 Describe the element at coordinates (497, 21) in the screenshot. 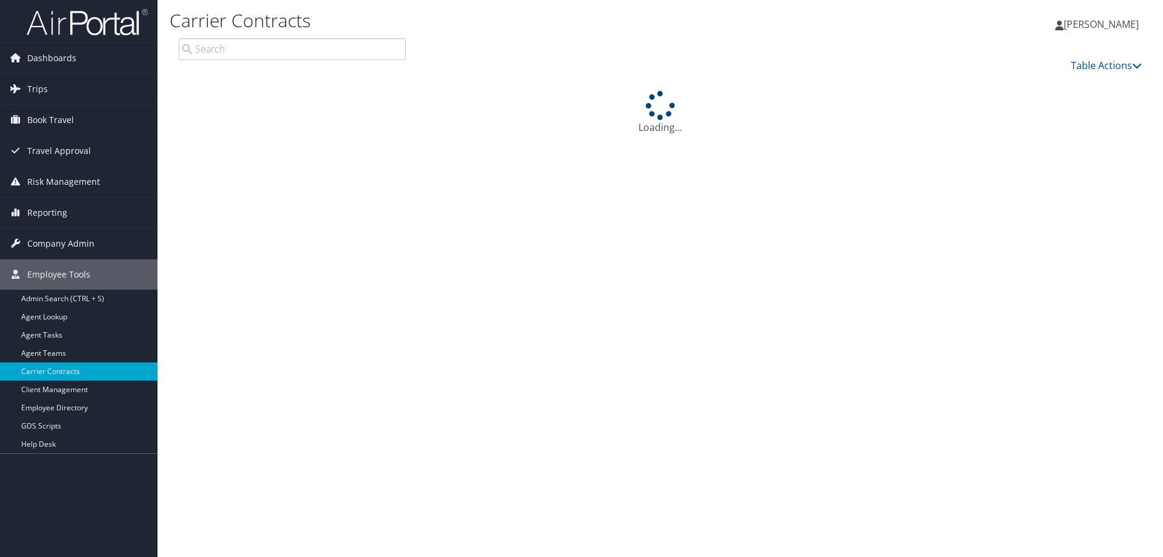

I see `h1: Carrier Contracts` at that location.